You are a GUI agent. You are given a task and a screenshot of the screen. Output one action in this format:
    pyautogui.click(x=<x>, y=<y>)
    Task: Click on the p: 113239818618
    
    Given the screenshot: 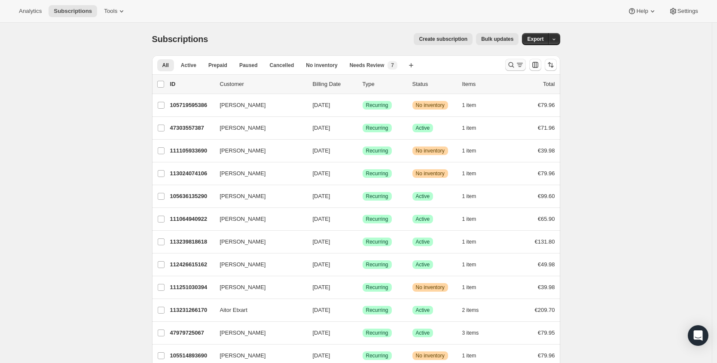 What is the action you would take?
    pyautogui.click(x=192, y=242)
    